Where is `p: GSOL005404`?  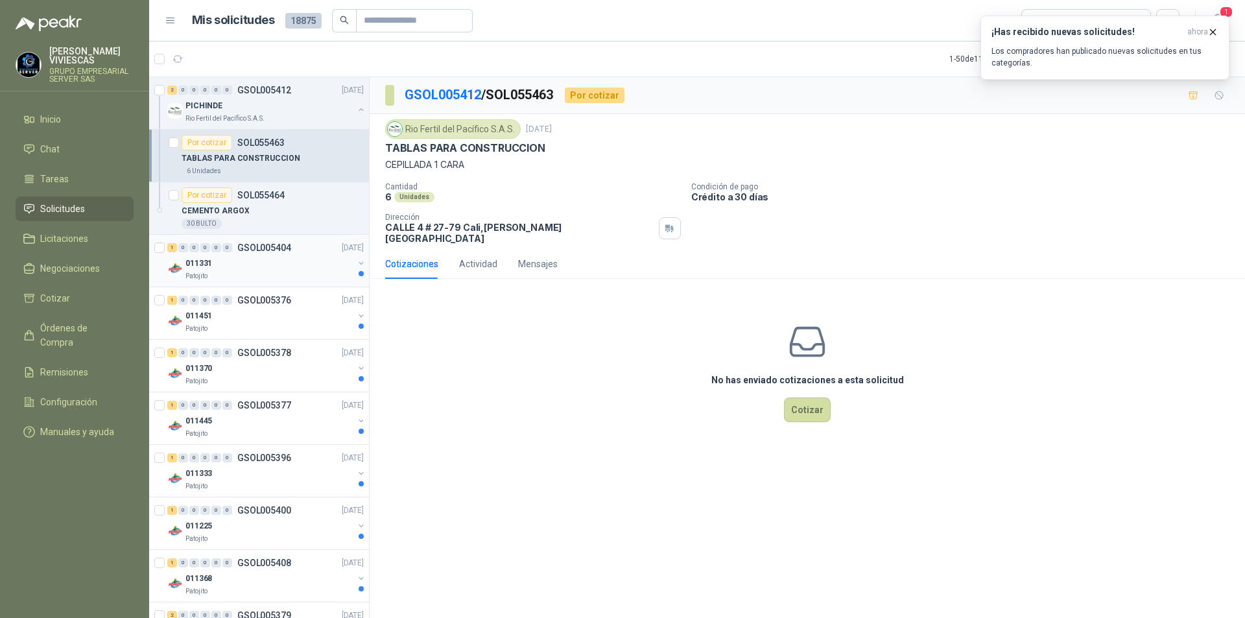
p: GSOL005404 is located at coordinates (264, 248).